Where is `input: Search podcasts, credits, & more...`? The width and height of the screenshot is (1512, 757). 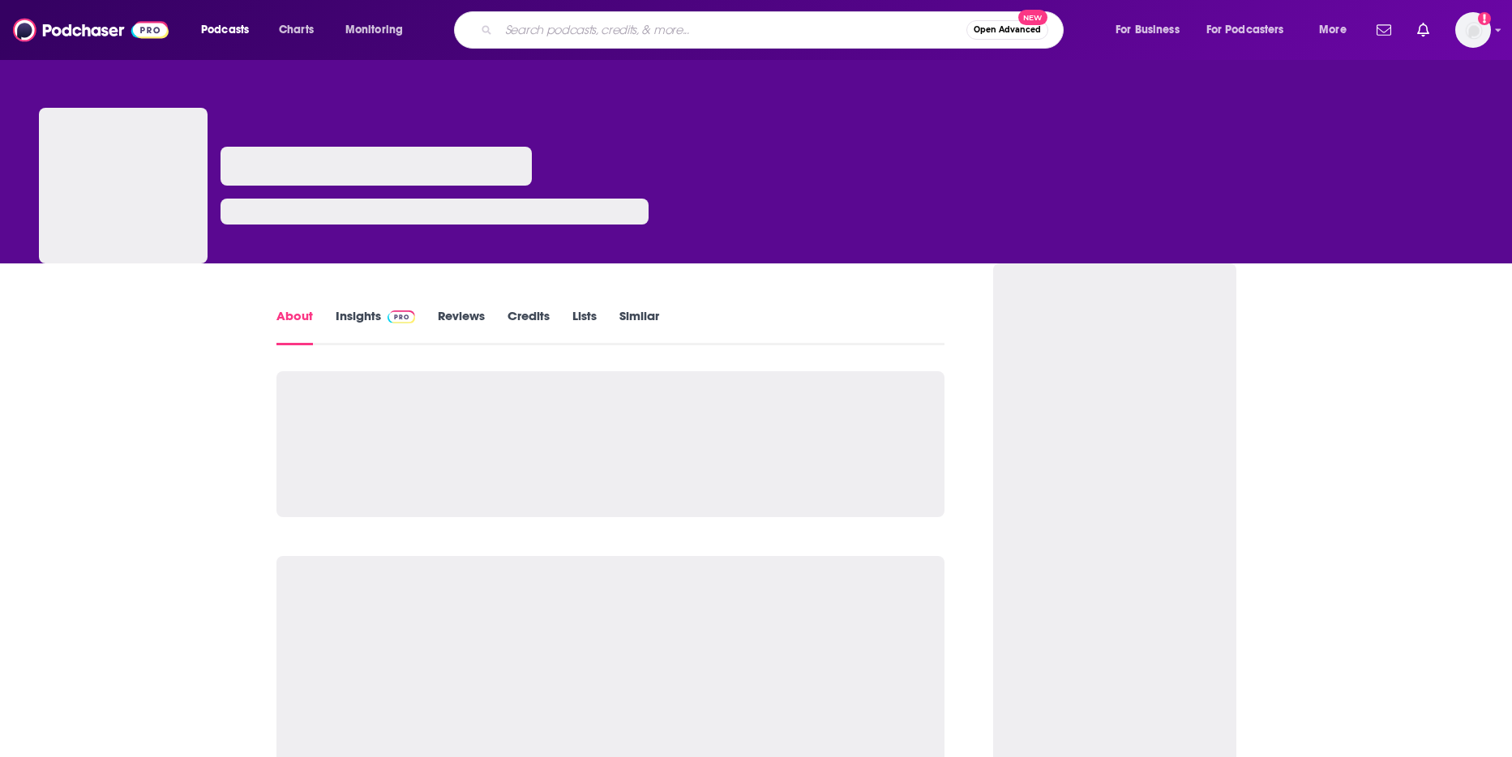
input: Search podcasts, credits, & more... is located at coordinates (732, 30).